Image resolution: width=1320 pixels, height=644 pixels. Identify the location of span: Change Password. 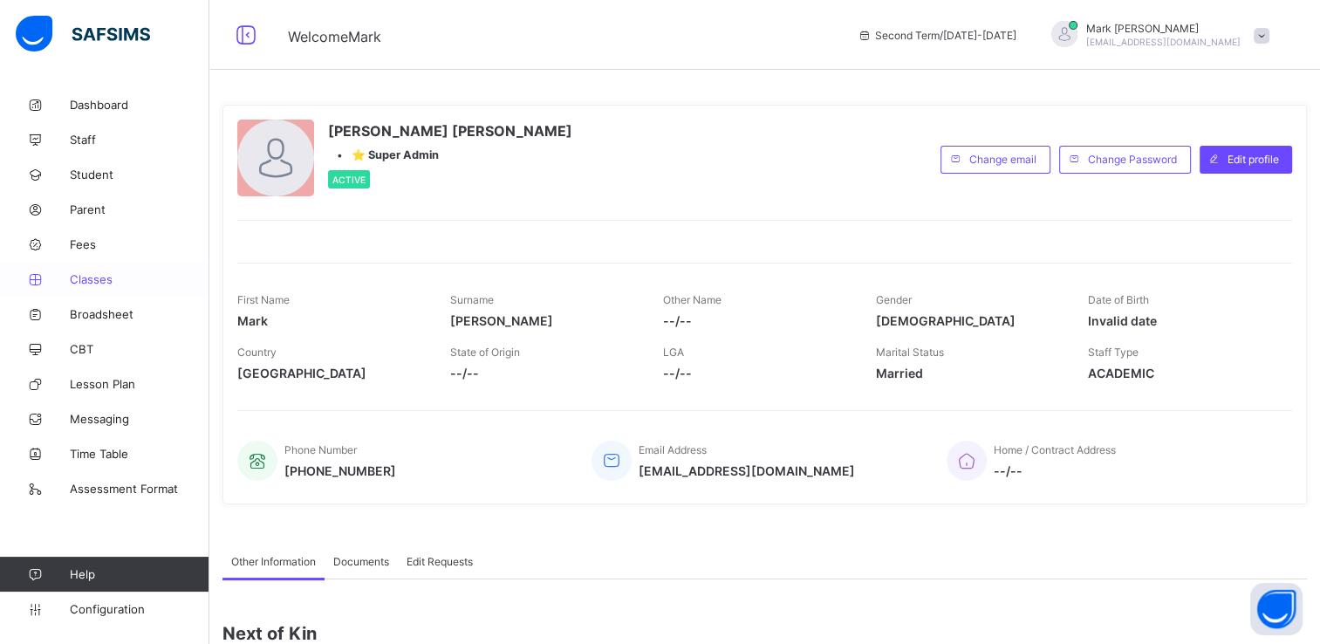
(1133, 159).